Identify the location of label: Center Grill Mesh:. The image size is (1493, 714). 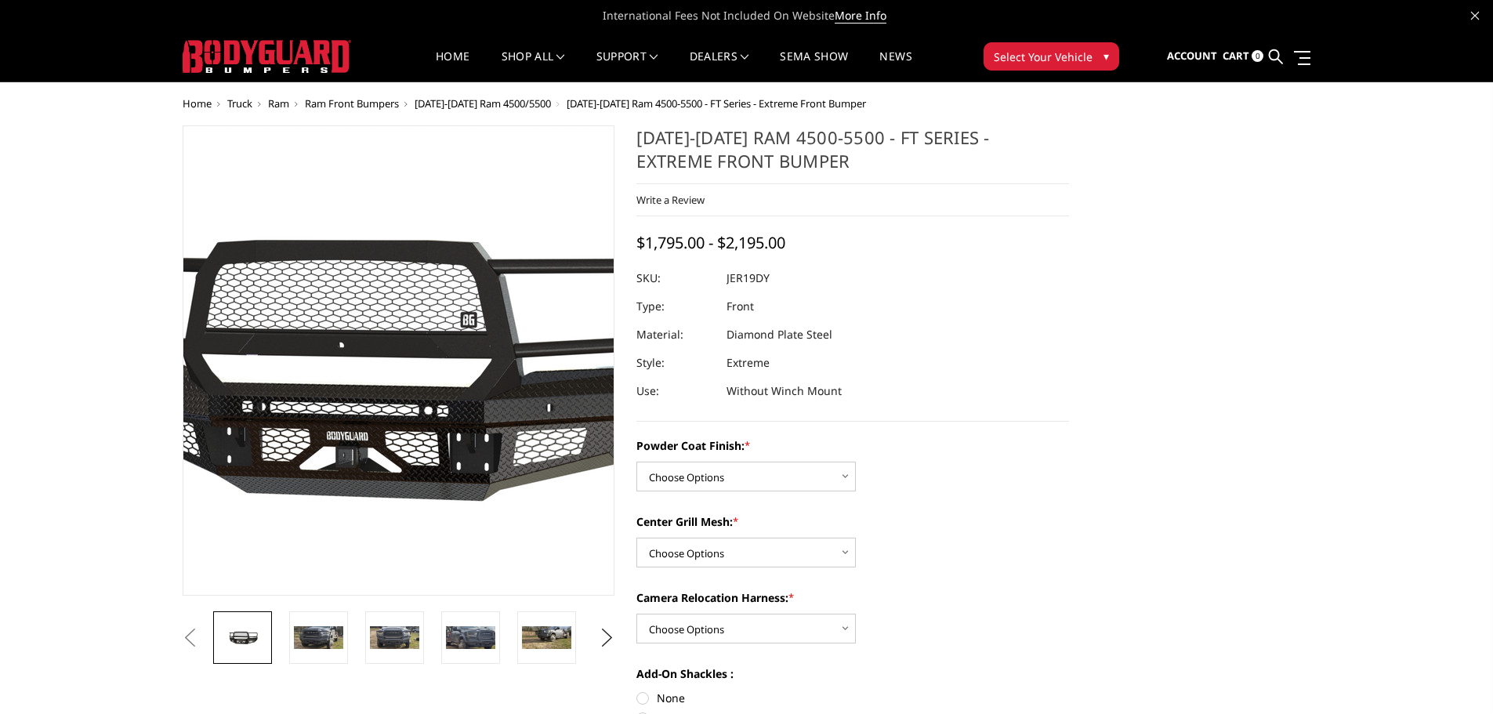
(852, 521).